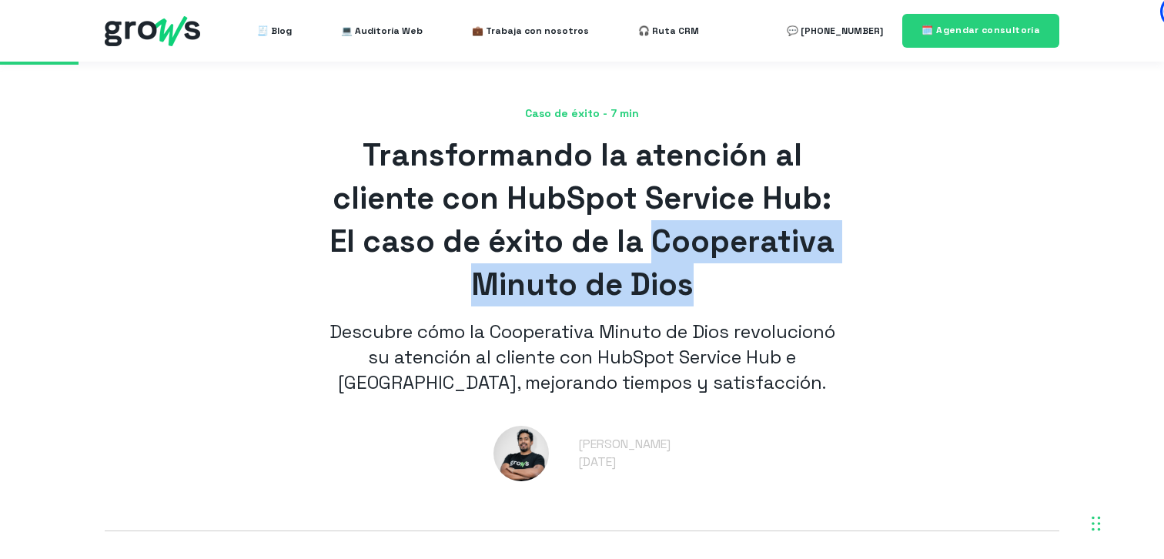  I want to click on span: 🧾 Blog, so click(274, 31).